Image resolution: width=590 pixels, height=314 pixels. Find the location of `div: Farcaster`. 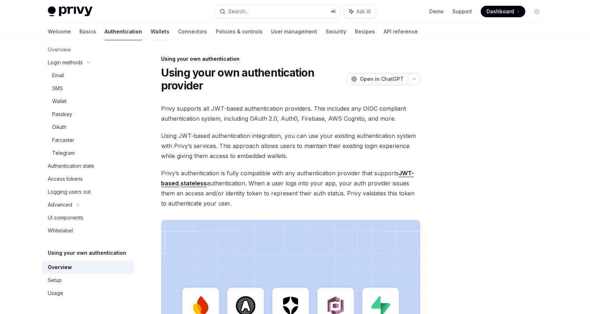

div: Farcaster is located at coordinates (63, 140).